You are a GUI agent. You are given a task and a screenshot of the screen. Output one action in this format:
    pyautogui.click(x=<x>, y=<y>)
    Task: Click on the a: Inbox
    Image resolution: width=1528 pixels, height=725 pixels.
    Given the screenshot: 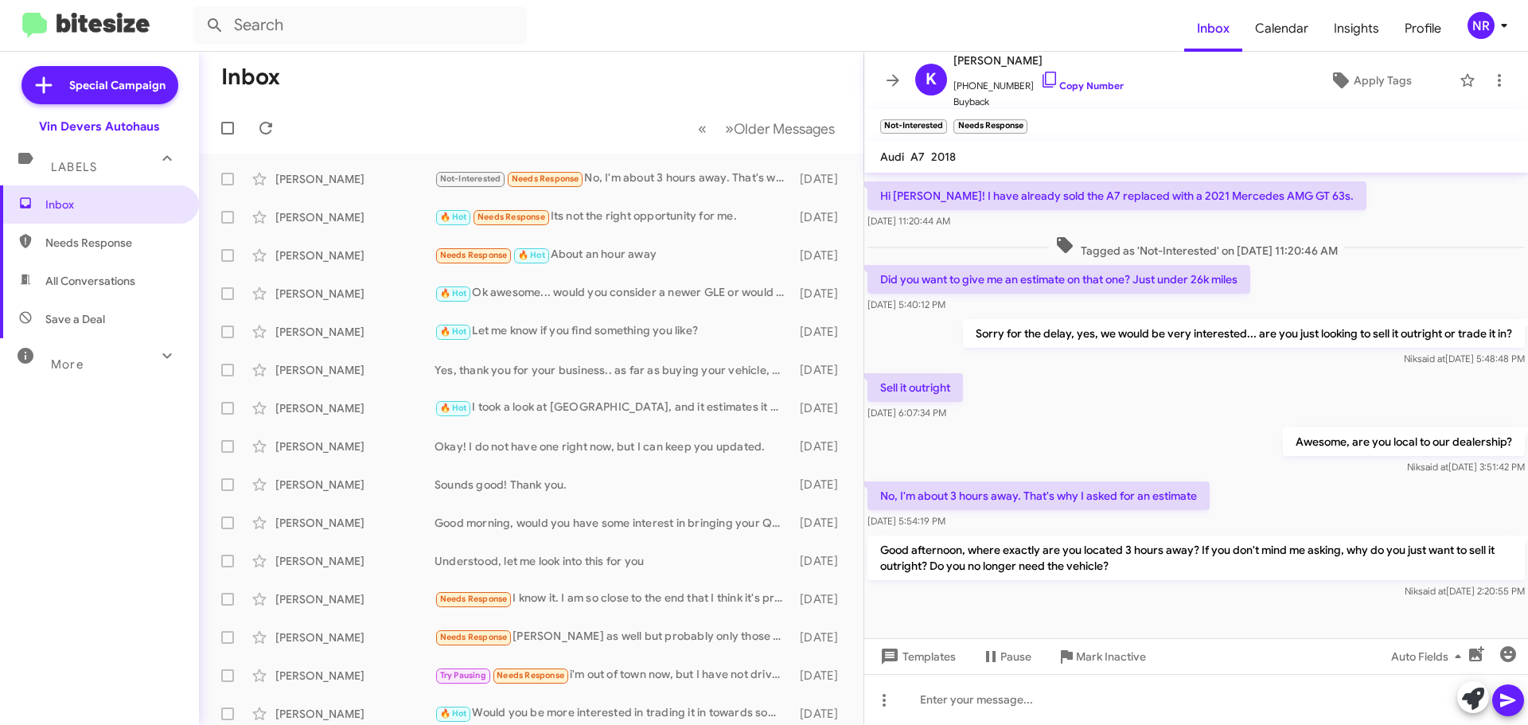 What is the action you would take?
    pyautogui.click(x=1213, y=29)
    